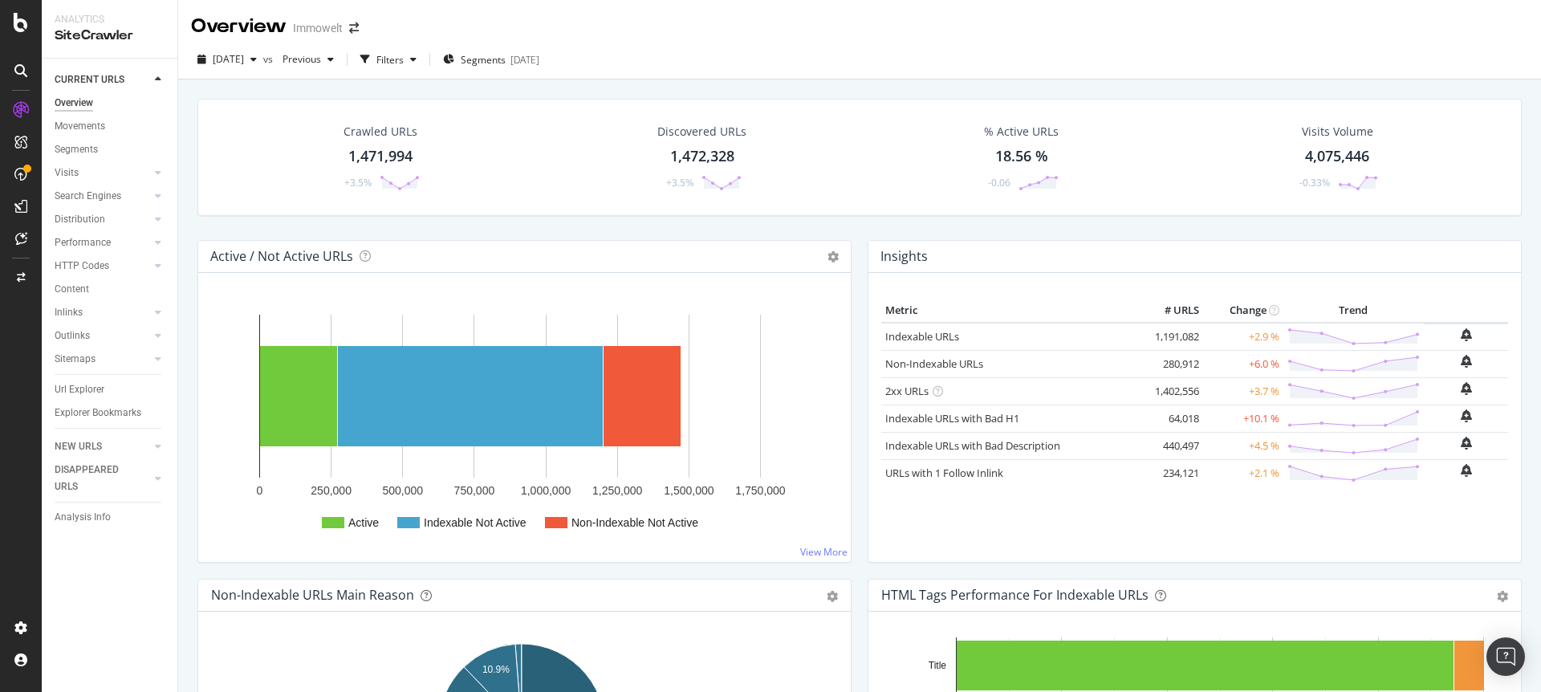 This screenshot has height=692, width=1541. Describe the element at coordinates (354, 28) in the screenshot. I see `div: arrow-right-arrow-left` at that location.